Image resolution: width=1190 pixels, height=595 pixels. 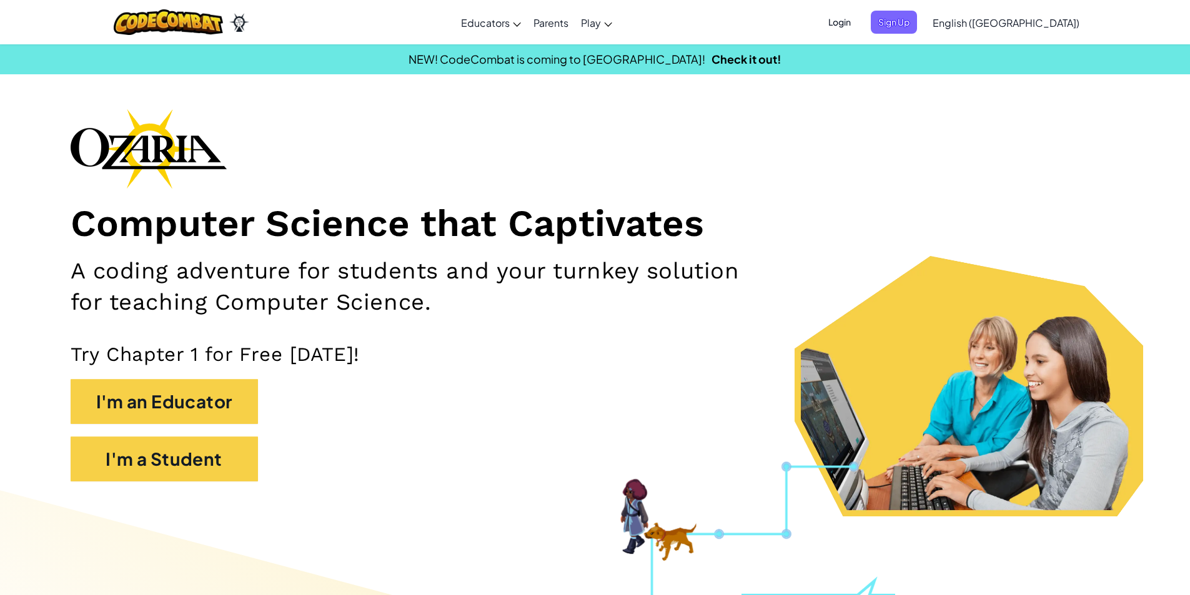 I want to click on h2: A coding adventure for students and your turnkey solution for teaching Computer Science., so click(x=422, y=286).